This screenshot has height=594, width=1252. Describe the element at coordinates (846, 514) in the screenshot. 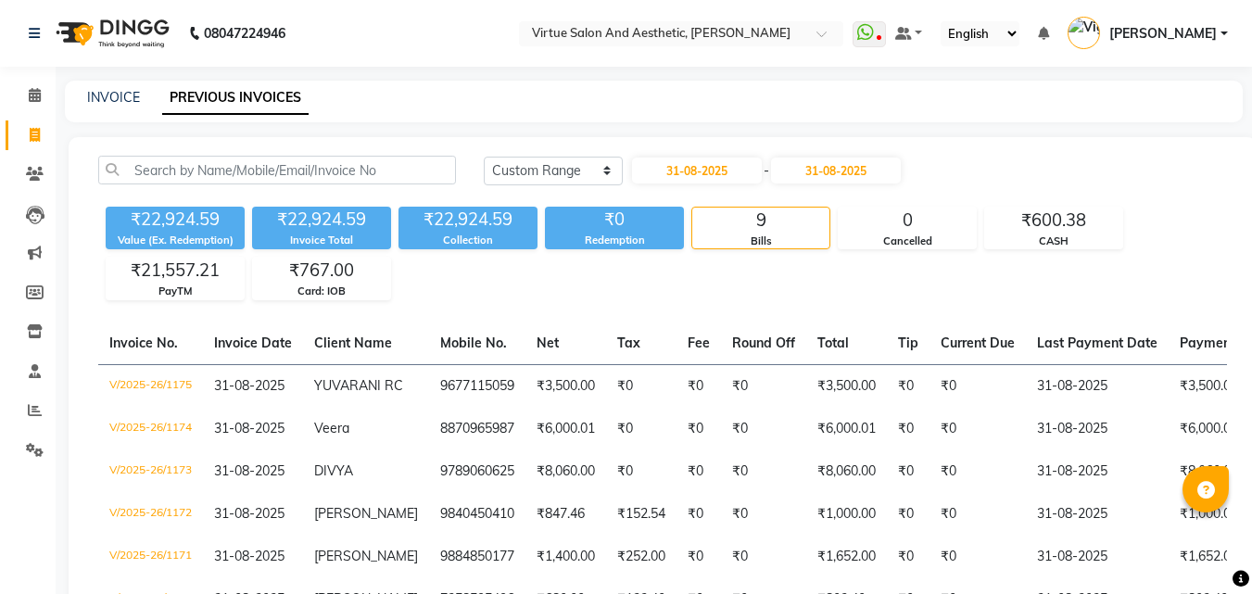

I see `td: ₹1,000.00` at that location.